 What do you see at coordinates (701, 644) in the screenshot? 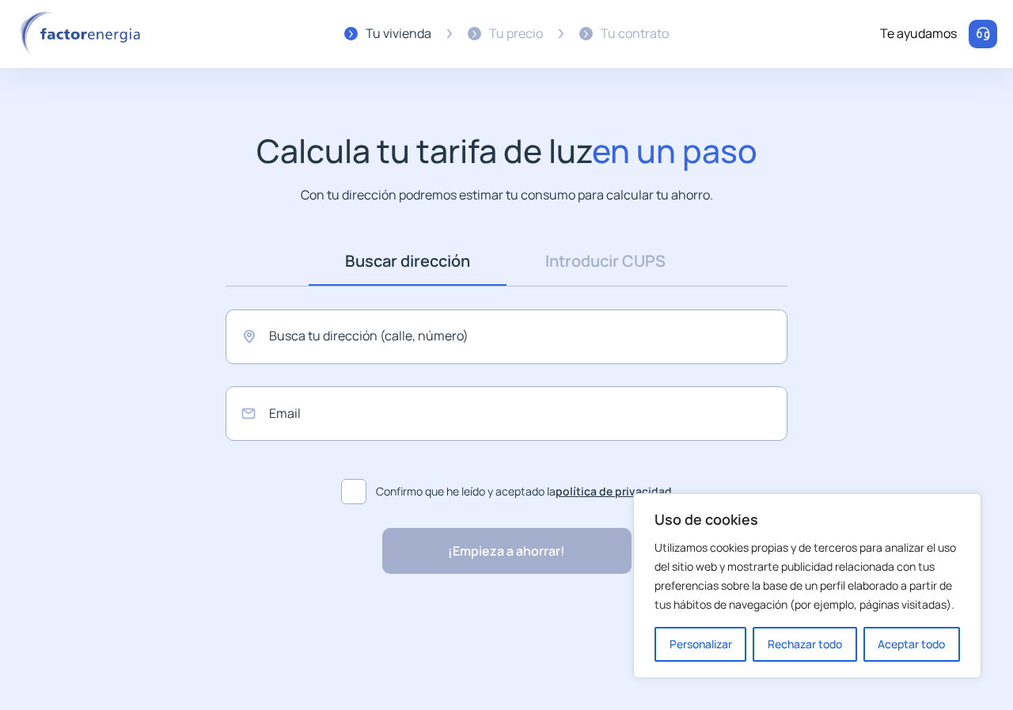
I see `button: Personalizar` at bounding box center [701, 644].